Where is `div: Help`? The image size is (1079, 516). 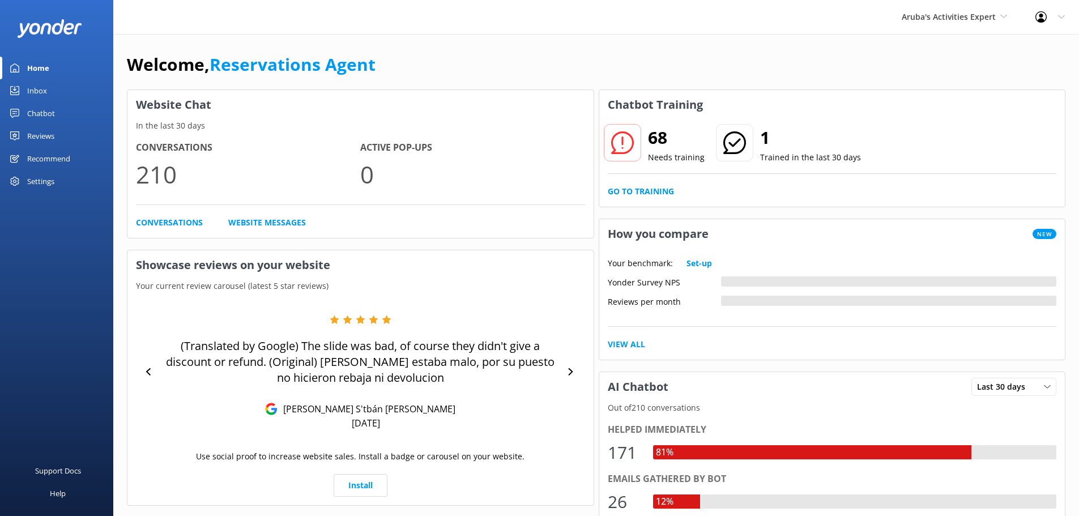
div: Help is located at coordinates (58, 493).